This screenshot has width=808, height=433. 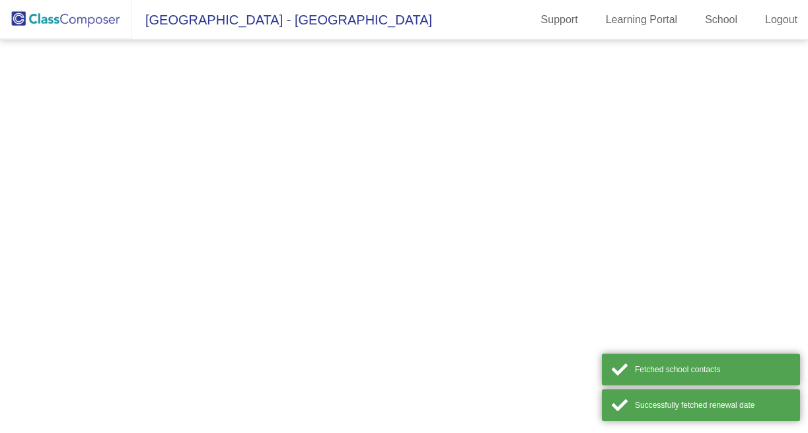 I want to click on a: Learning Portal, so click(x=642, y=20).